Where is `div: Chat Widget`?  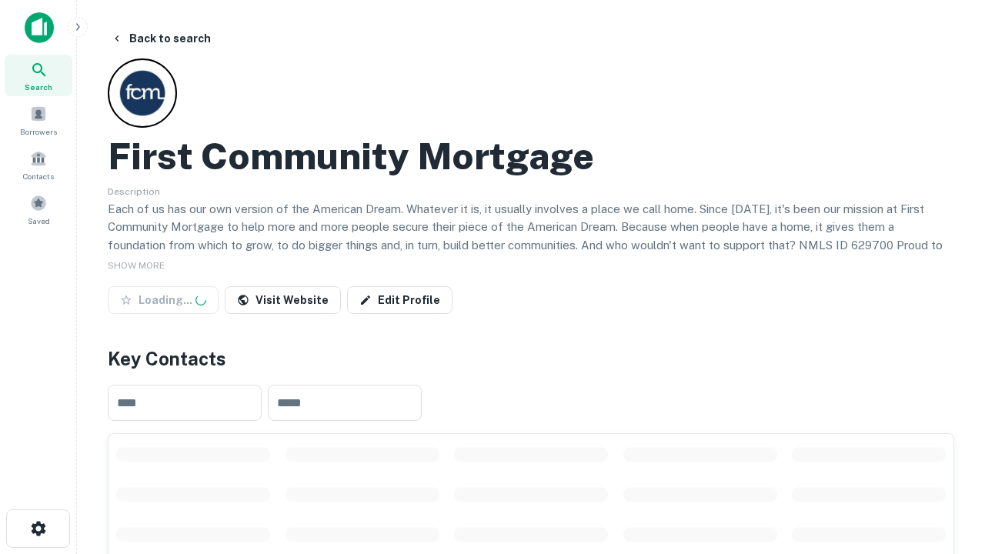 div: Chat Widget is located at coordinates (947, 468).